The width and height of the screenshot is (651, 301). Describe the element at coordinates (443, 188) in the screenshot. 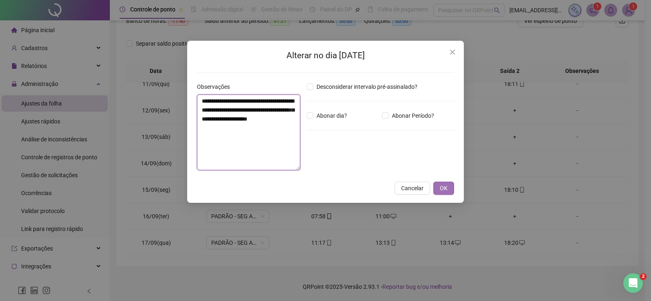

I see `button: OK` at that location.